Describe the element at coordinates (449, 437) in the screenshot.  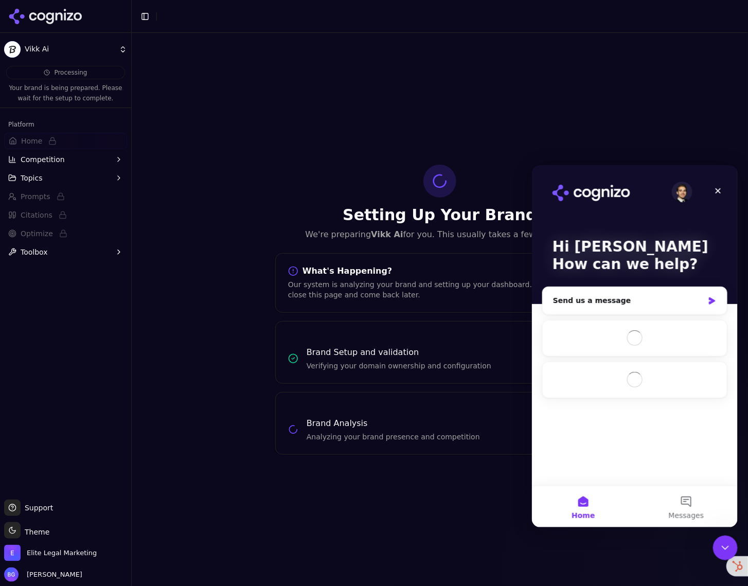
I see `p: Analyzing your brand presence and competition` at that location.